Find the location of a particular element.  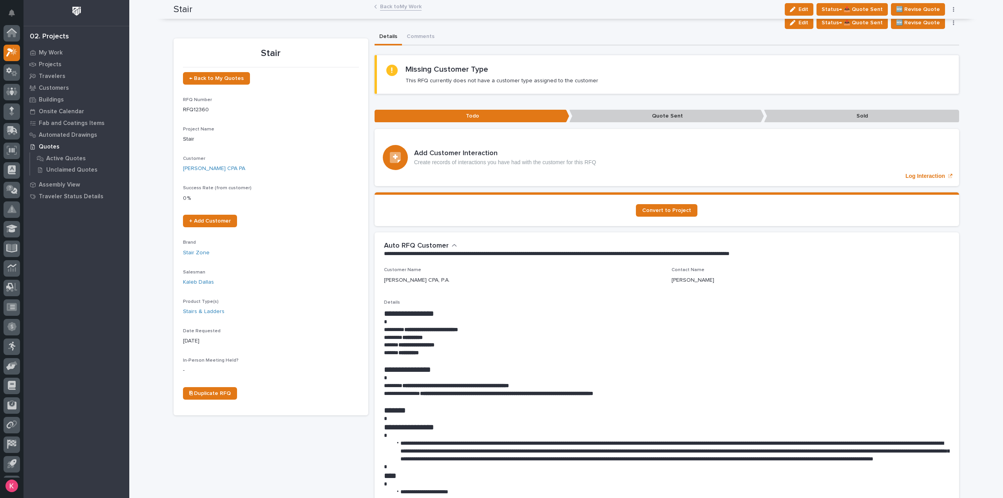

a: Convert to Project is located at coordinates (666, 210).